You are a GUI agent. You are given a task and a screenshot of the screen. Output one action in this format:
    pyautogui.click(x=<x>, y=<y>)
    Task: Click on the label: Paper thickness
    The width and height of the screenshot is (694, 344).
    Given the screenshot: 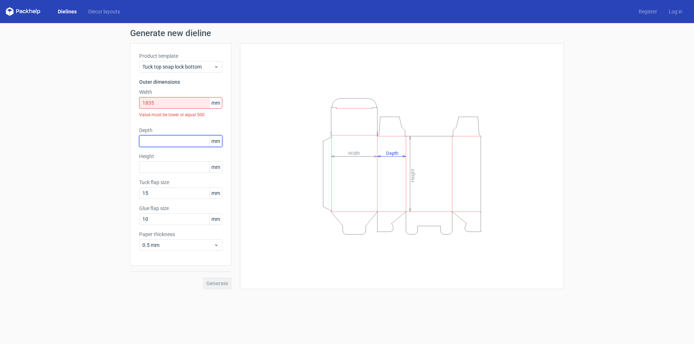 What is the action you would take?
    pyautogui.click(x=181, y=235)
    